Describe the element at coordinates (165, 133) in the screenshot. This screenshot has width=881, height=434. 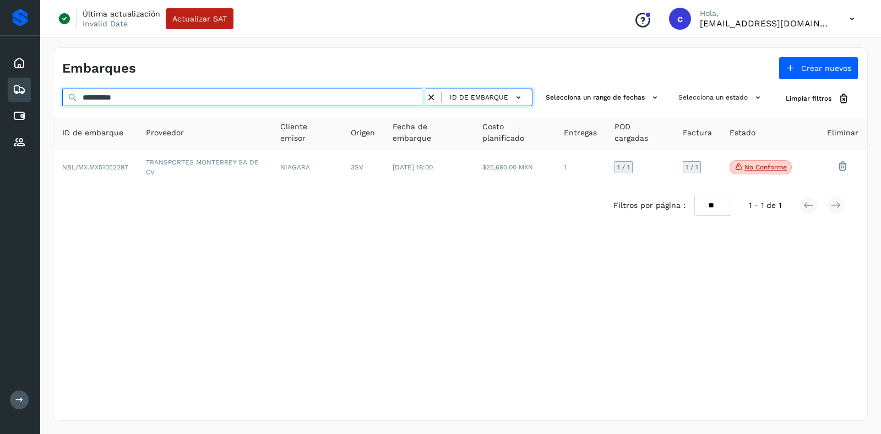
I see `span: Proveedor` at that location.